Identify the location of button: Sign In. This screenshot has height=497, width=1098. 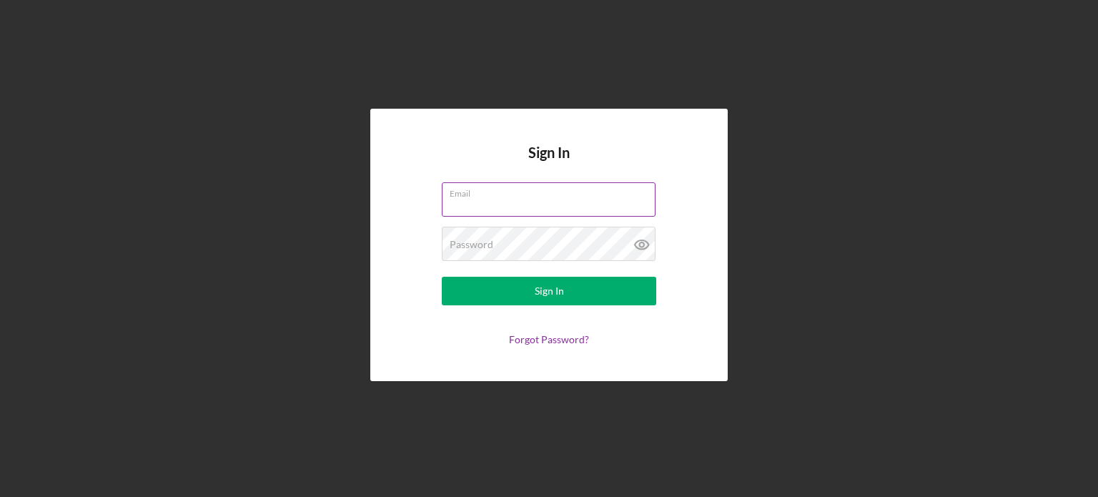
(549, 291).